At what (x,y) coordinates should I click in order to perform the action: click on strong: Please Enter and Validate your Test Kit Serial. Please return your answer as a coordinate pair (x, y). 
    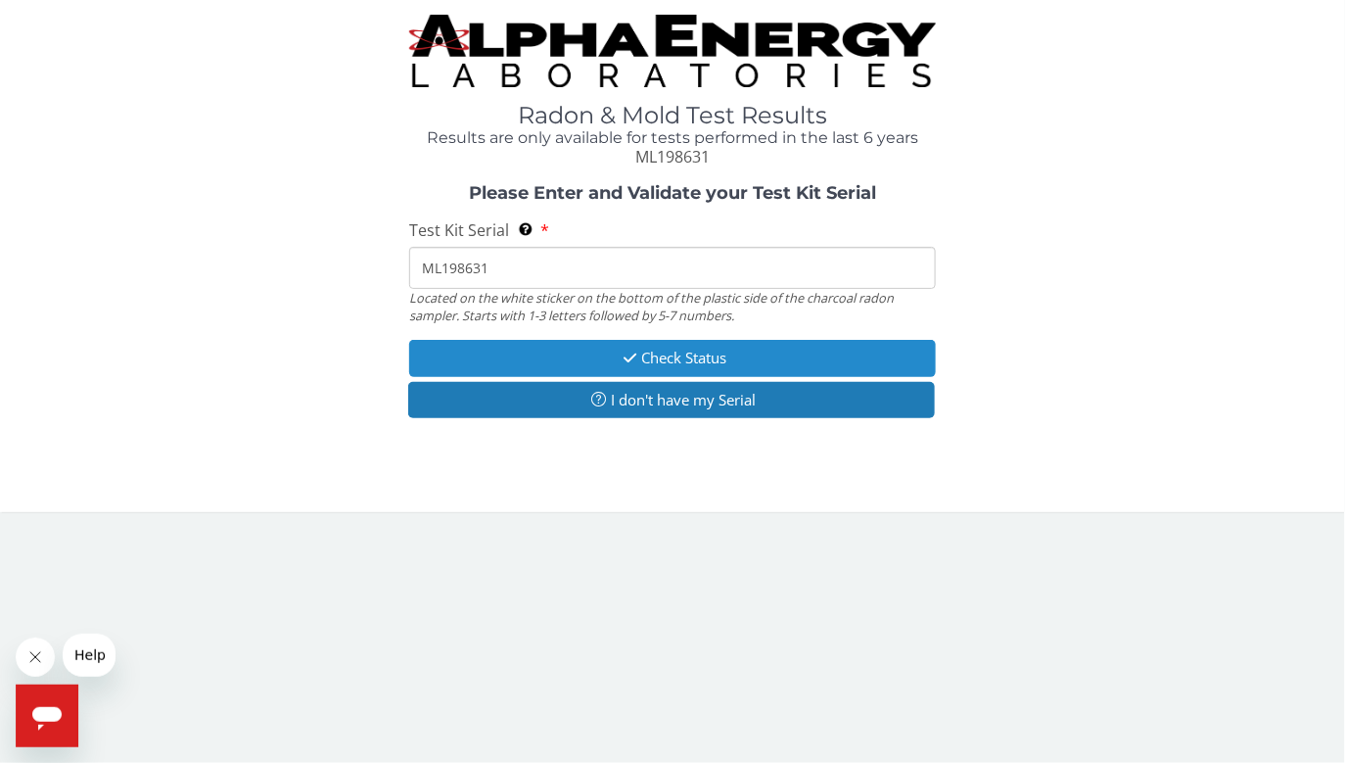
    Looking at the image, I should click on (673, 193).